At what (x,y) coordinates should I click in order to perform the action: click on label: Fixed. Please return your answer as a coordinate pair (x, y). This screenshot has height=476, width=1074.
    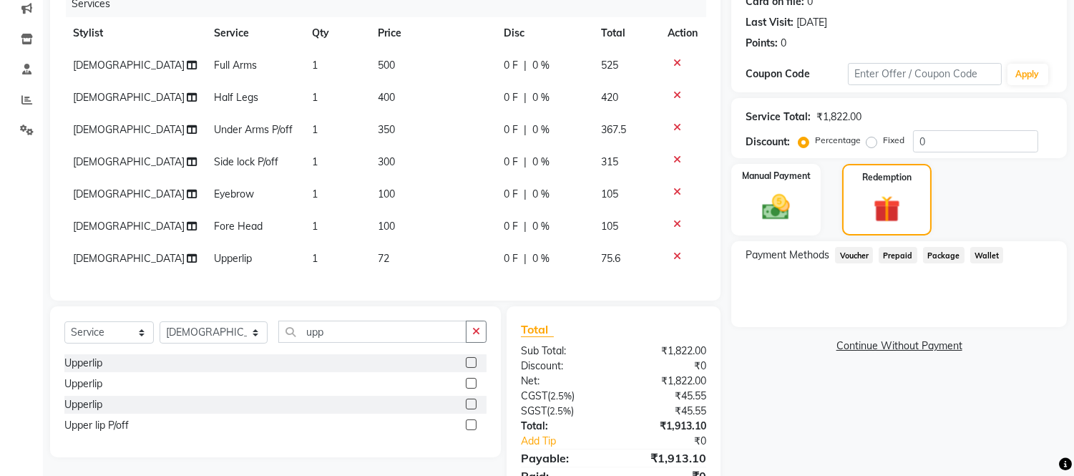
    Looking at the image, I should click on (894, 140).